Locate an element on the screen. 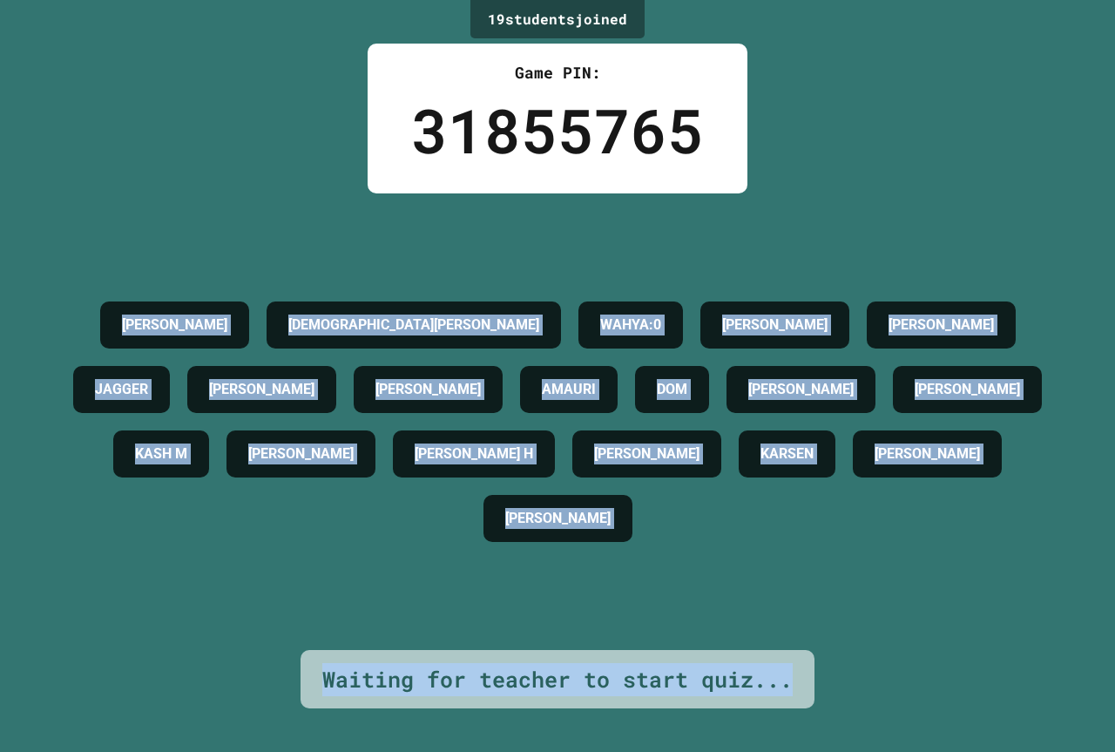  h4: AMAURI is located at coordinates (569, 389).